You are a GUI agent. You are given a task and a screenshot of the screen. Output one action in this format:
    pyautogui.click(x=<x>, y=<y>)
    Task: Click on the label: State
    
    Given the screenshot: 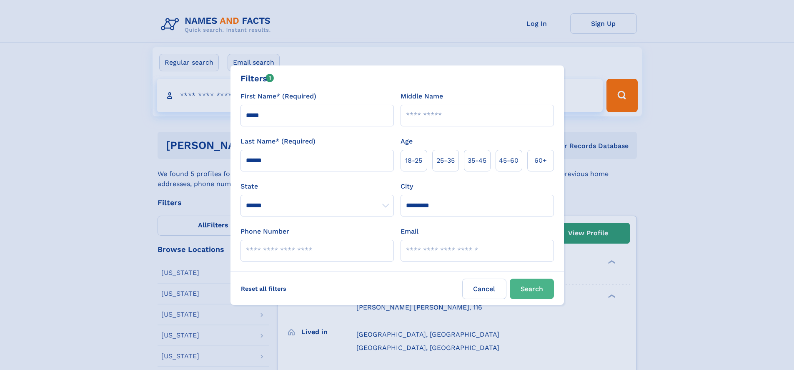 What is the action you would take?
    pyautogui.click(x=317, y=186)
    